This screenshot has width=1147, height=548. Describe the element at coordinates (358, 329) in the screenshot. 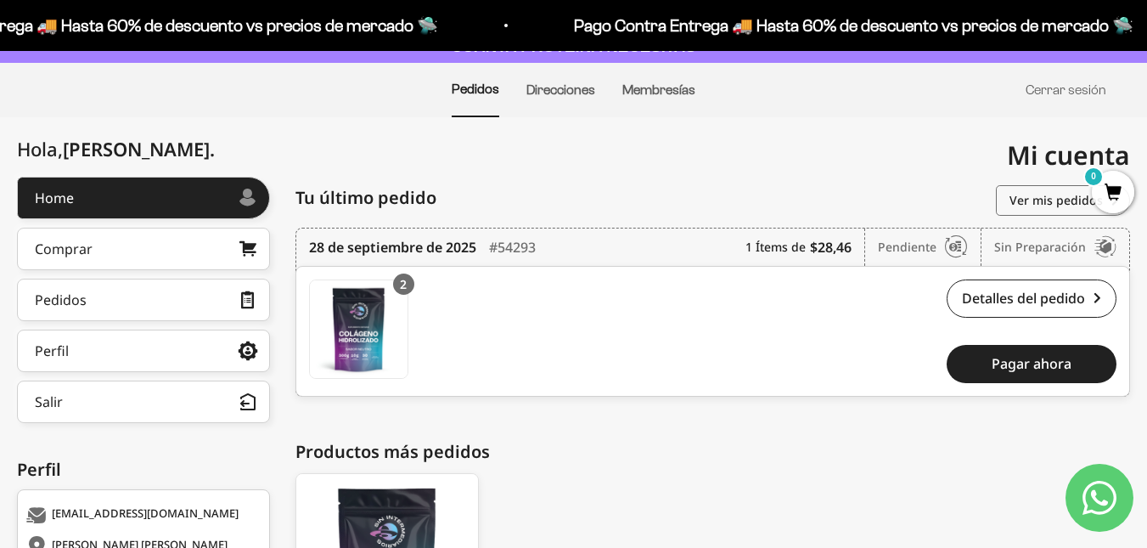

I see `img: Translation missing: es.Colágeno Hidrolizado - 300g` at that location.